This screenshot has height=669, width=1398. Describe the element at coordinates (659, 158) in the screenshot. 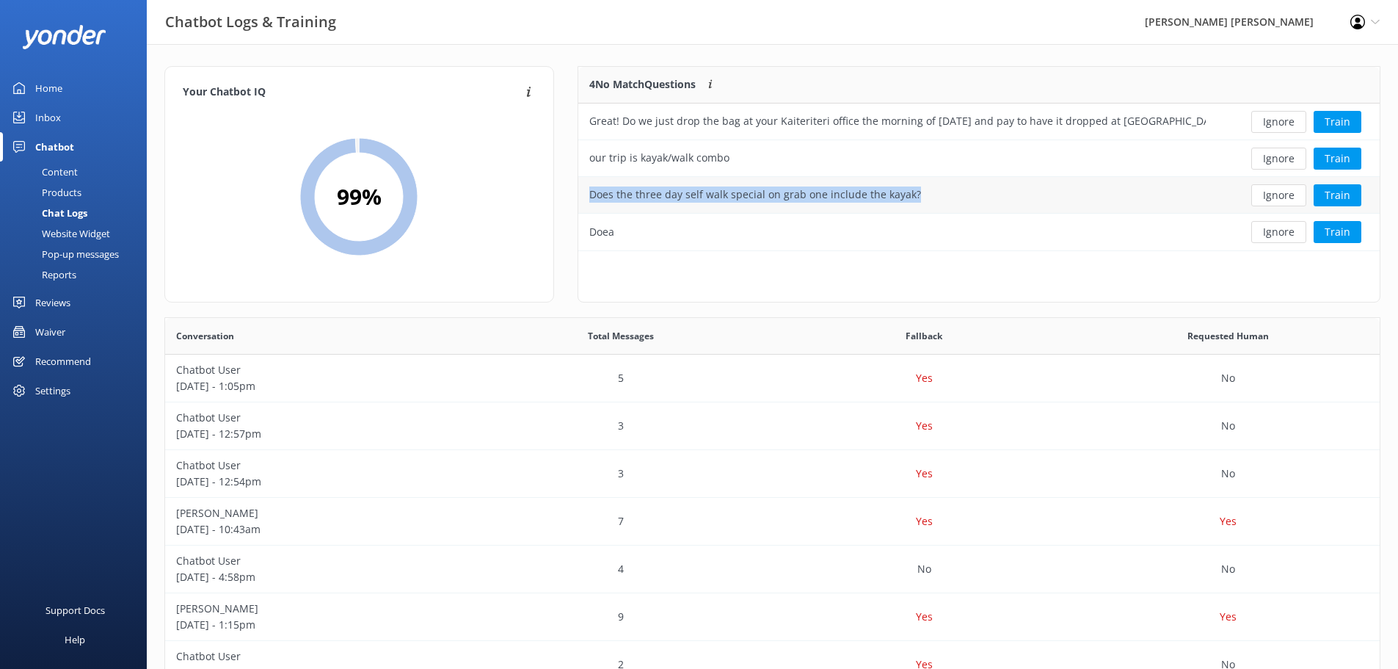

I see `div: our trip is kayak/walk combo` at that location.